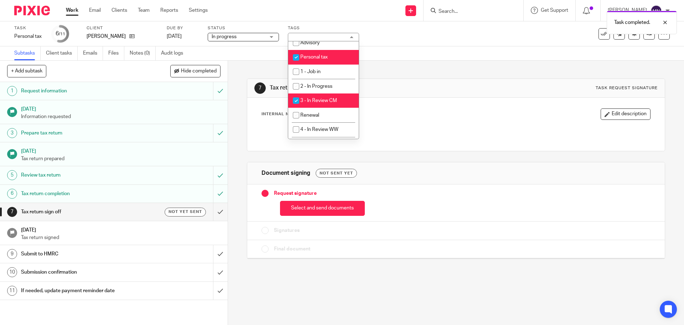 Image resolution: width=684 pixels, height=325 pixels. I want to click on label: Task, so click(29, 28).